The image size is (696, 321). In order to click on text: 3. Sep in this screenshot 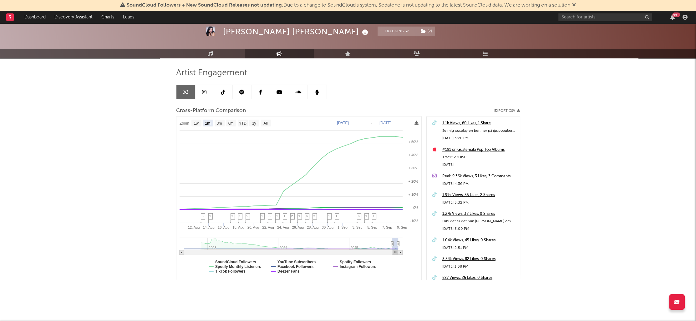, I will do `click(357, 228)`.